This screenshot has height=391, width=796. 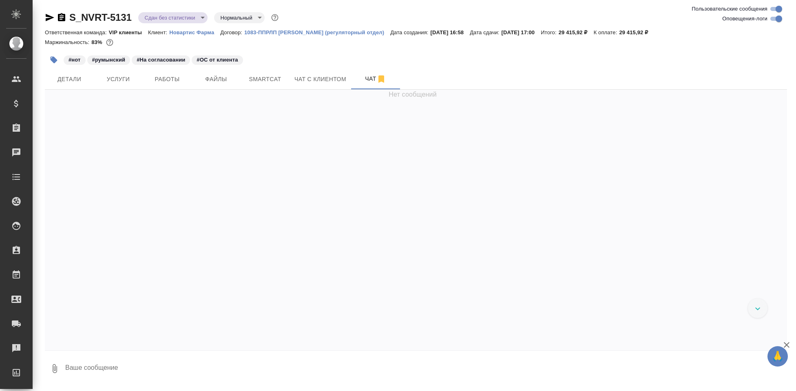 I want to click on p: Дата создания:, so click(x=410, y=32).